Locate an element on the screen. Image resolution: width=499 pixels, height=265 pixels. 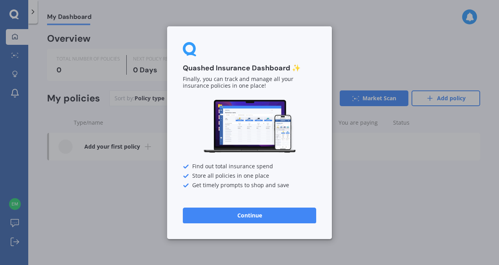
h3: Quashed Insurance Dashboard ✨ is located at coordinates (250, 68).